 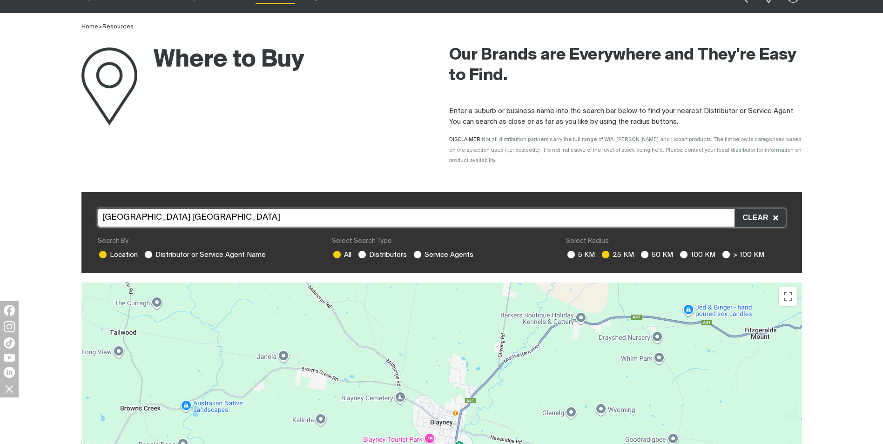 I want to click on h2: Our Brands are Everywhere and They're Easy to Find., so click(x=625, y=66).